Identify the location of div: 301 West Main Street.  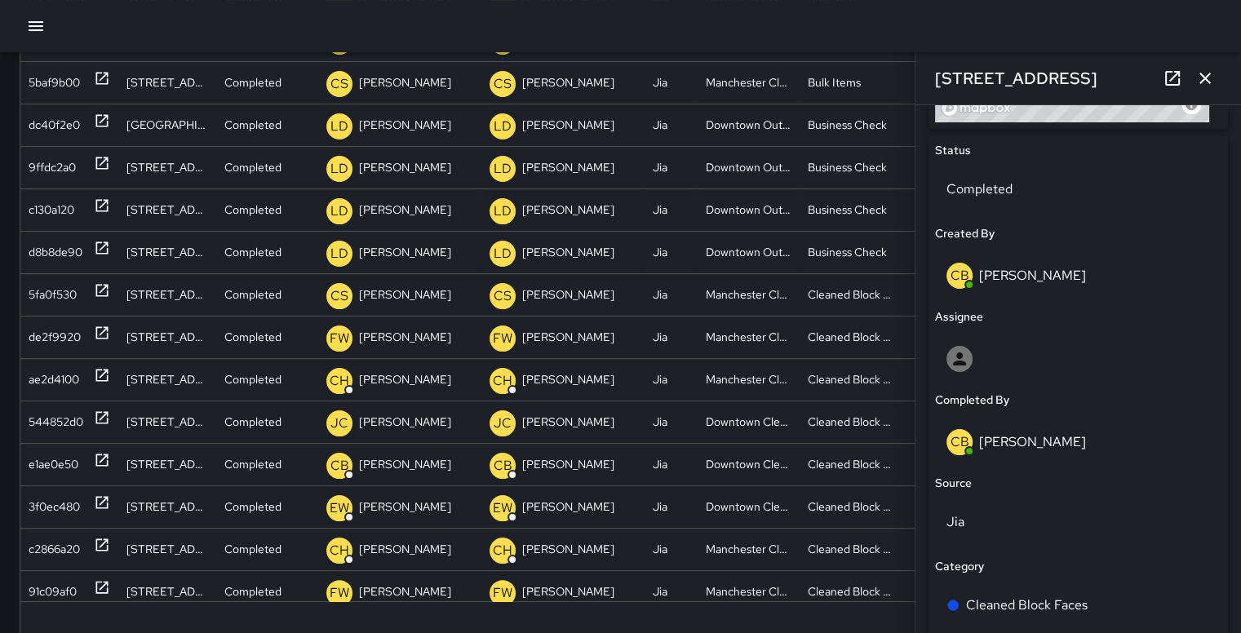
(167, 464).